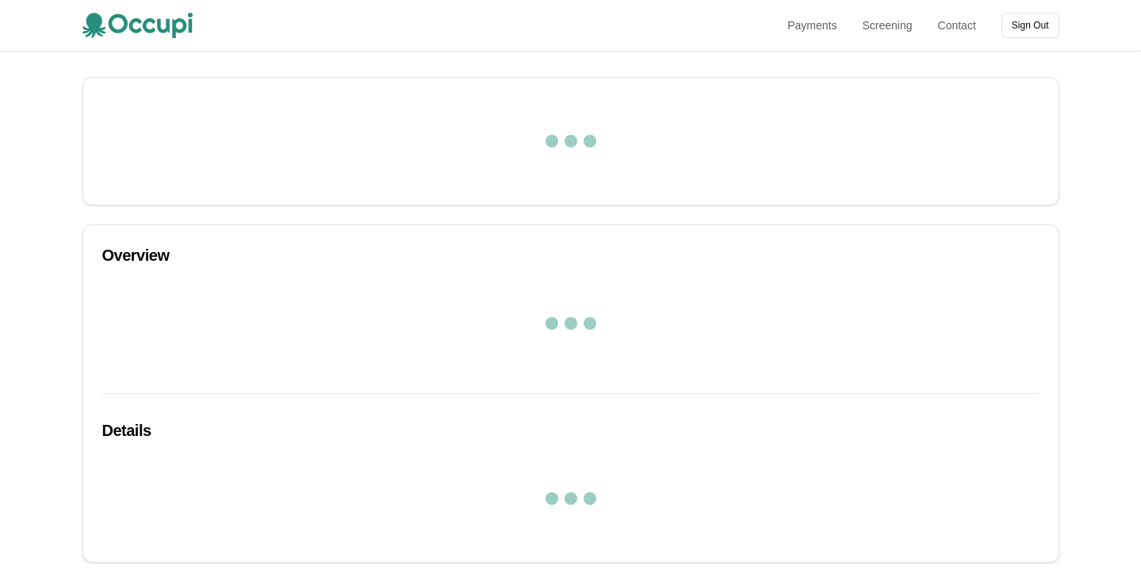  Describe the element at coordinates (887, 25) in the screenshot. I see `a: Screening` at that location.